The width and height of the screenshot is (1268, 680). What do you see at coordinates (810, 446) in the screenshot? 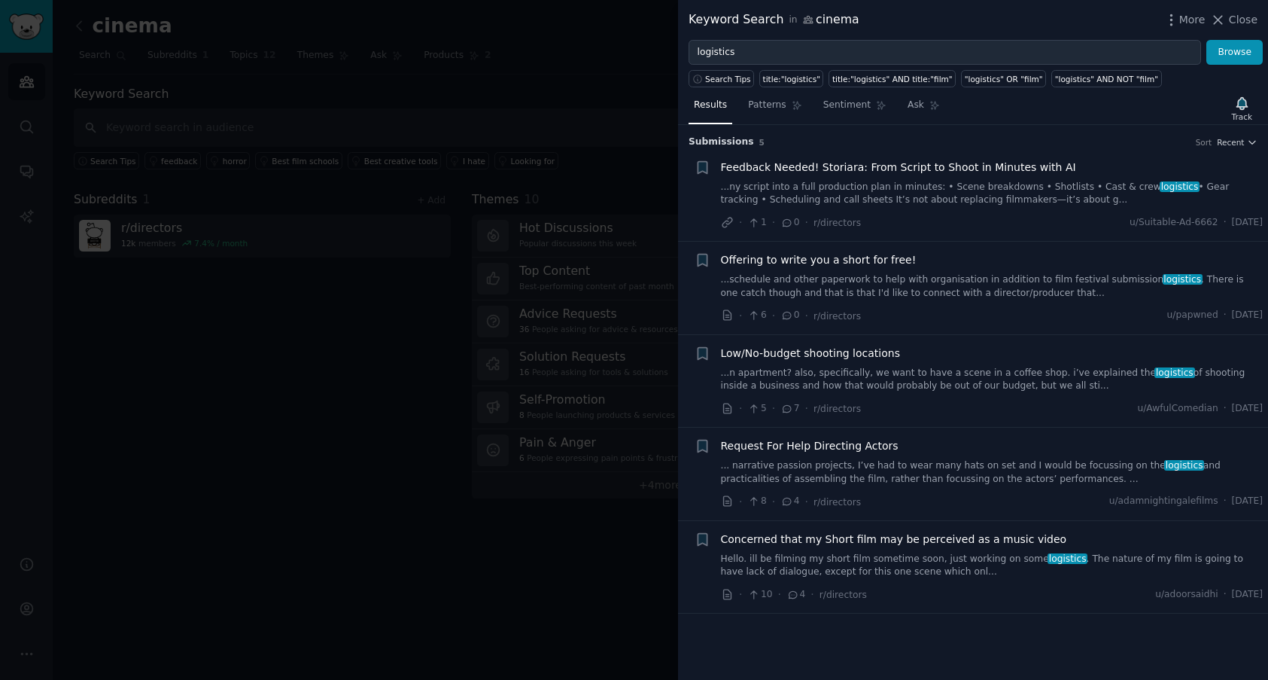
I see `span: Request For Help Directing Actors` at bounding box center [810, 446].